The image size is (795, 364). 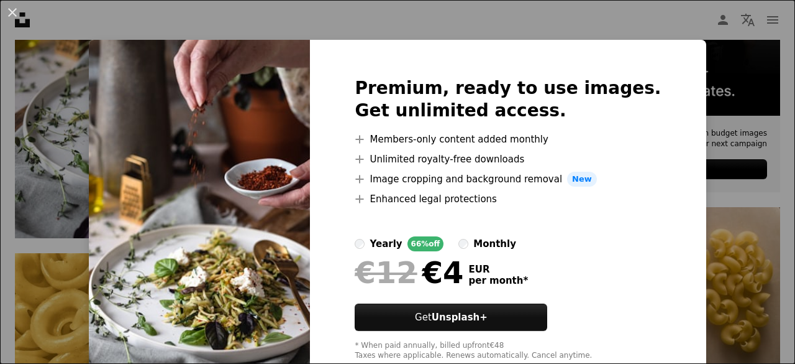 I want to click on span: per month *, so click(x=498, y=280).